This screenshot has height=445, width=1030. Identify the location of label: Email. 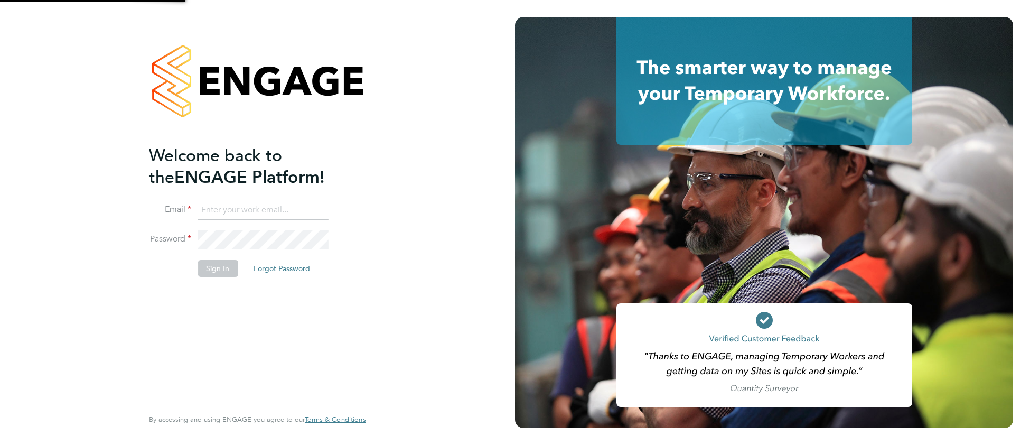
(170, 209).